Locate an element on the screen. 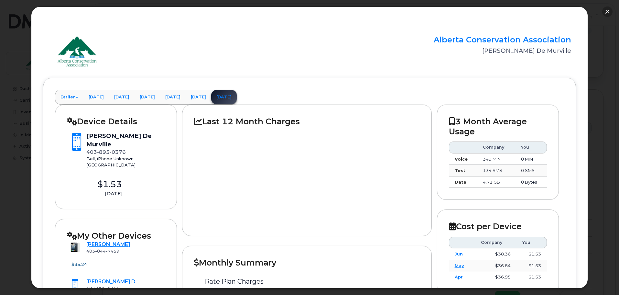 This screenshot has height=295, width=619. a: Apr is located at coordinates (459, 277).